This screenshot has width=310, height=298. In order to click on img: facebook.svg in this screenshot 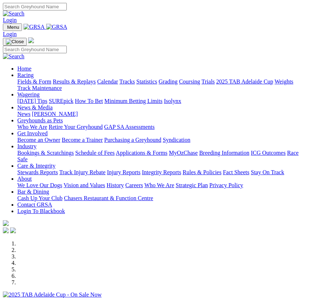, I will do `click(6, 231)`.